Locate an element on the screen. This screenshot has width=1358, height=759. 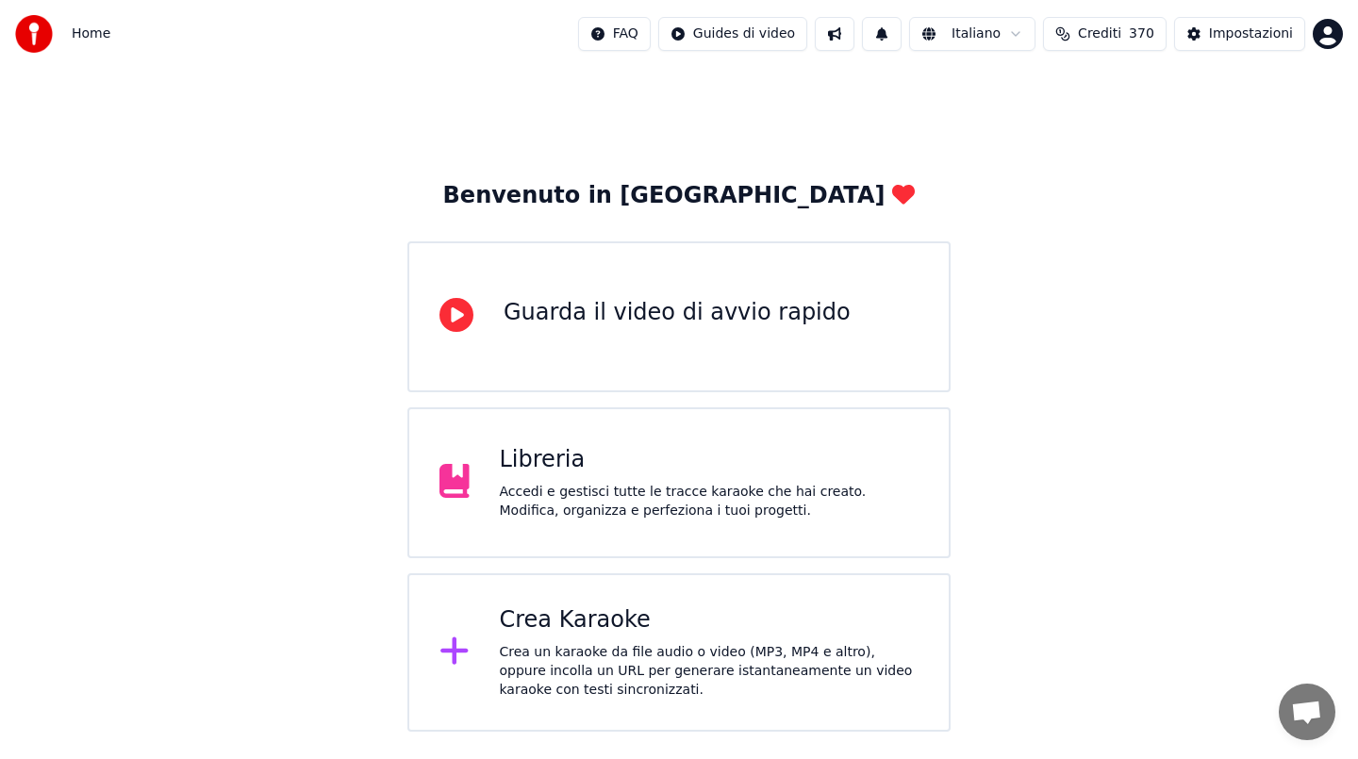
div: Impostazioni is located at coordinates (1251, 34).